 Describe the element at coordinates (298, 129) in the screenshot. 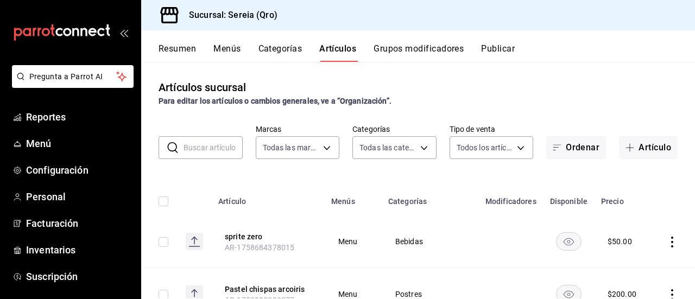

I see `label: Marcas` at that location.